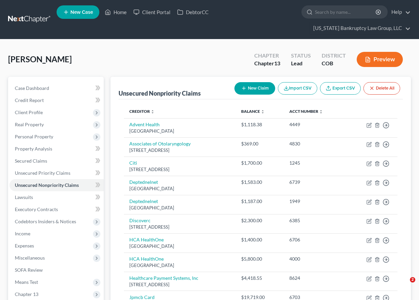  I want to click on div: 6739, so click(315, 182).